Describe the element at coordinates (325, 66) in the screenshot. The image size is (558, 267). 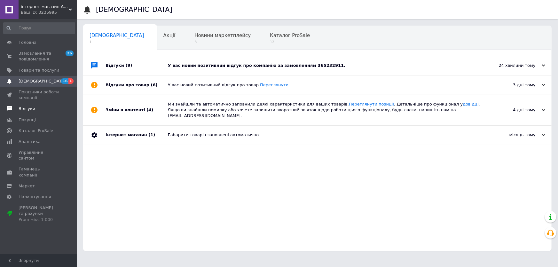
I see `div: У вас новий позитивний відгук про компанію за замовленням 365232911.` at that location.